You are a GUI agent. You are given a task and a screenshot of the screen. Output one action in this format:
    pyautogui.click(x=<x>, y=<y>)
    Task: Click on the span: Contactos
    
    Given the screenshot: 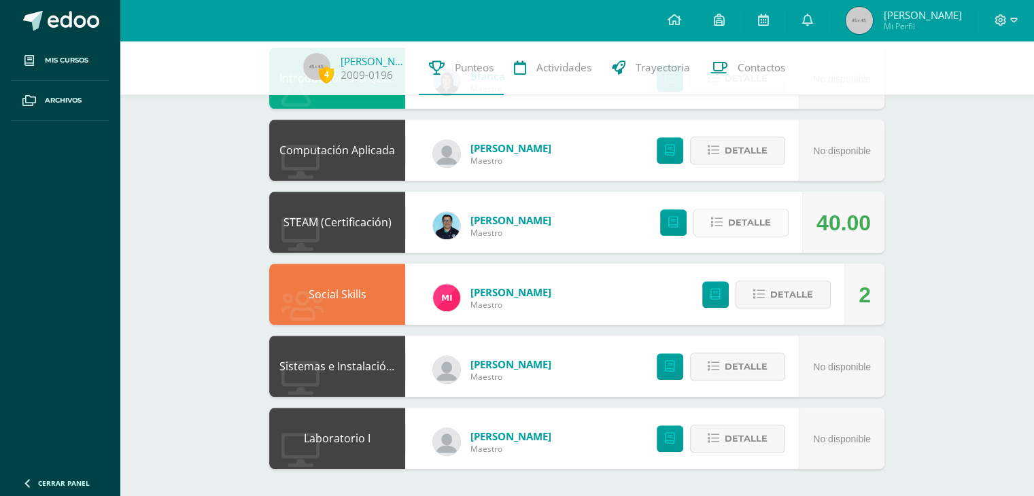 What is the action you would take?
    pyautogui.click(x=761, y=67)
    